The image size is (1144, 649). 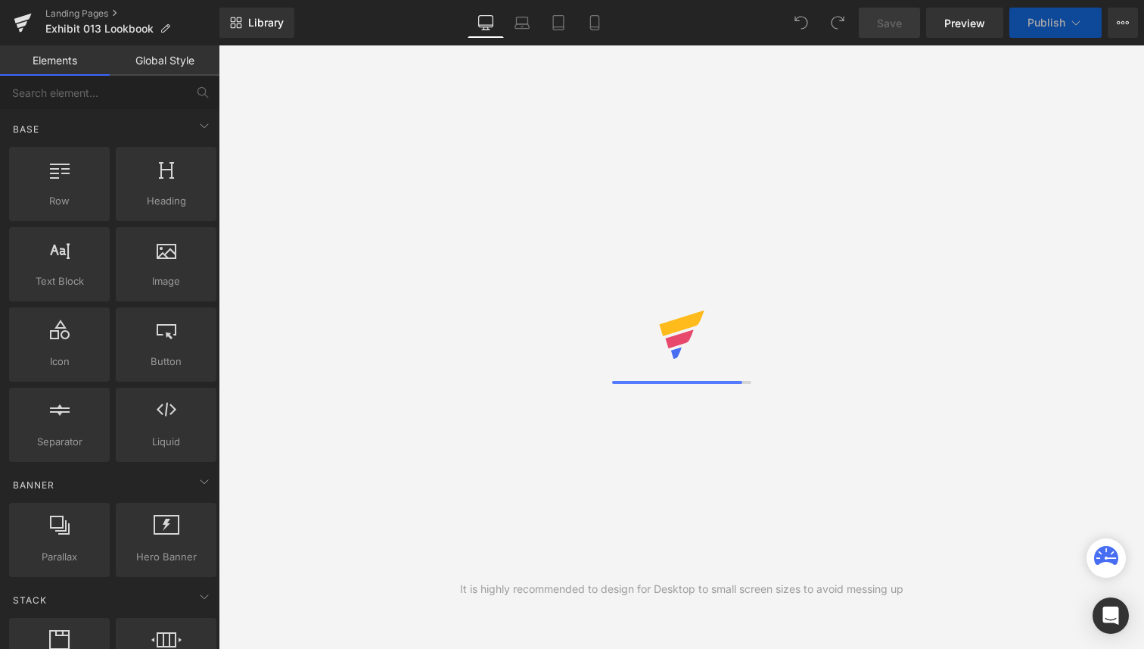 I want to click on span: Hero Banner, so click(x=166, y=556).